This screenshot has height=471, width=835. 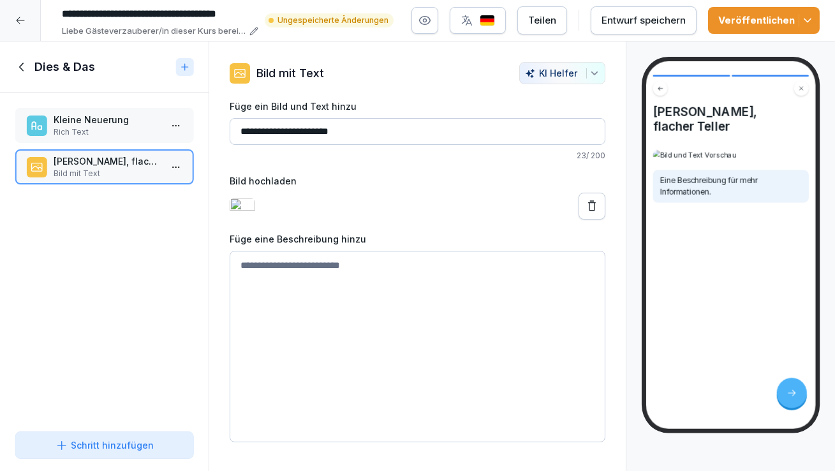 I want to click on div: Entwurf speichern, so click(x=644, y=20).